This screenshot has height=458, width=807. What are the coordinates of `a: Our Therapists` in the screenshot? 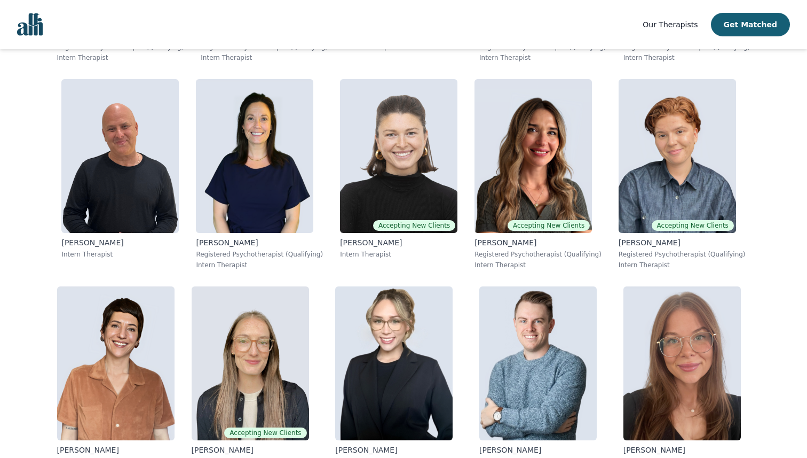 It's located at (670, 25).